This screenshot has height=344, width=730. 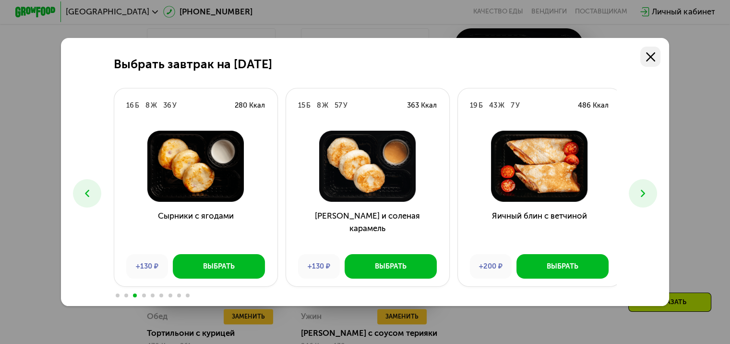 What do you see at coordinates (593, 105) in the screenshot?
I see `div: 486 Ккал` at bounding box center [593, 105].